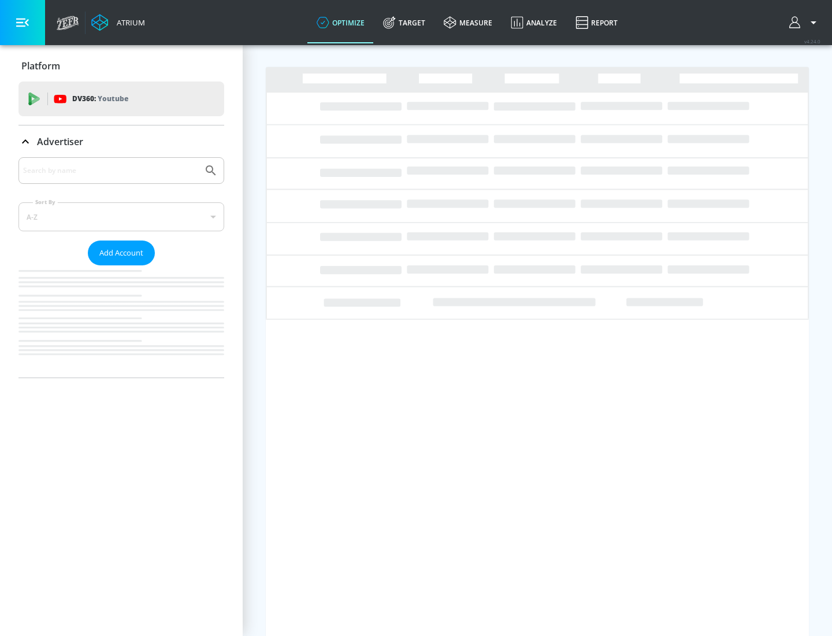 The width and height of the screenshot is (832, 636). Describe the element at coordinates (45, 202) in the screenshot. I see `label: Sort By` at that location.